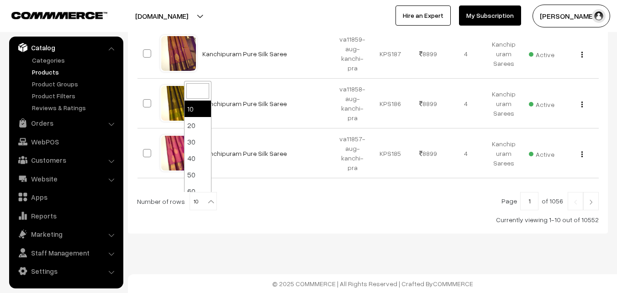 This screenshot has height=293, width=617. I want to click on span: of 1056, so click(552, 200).